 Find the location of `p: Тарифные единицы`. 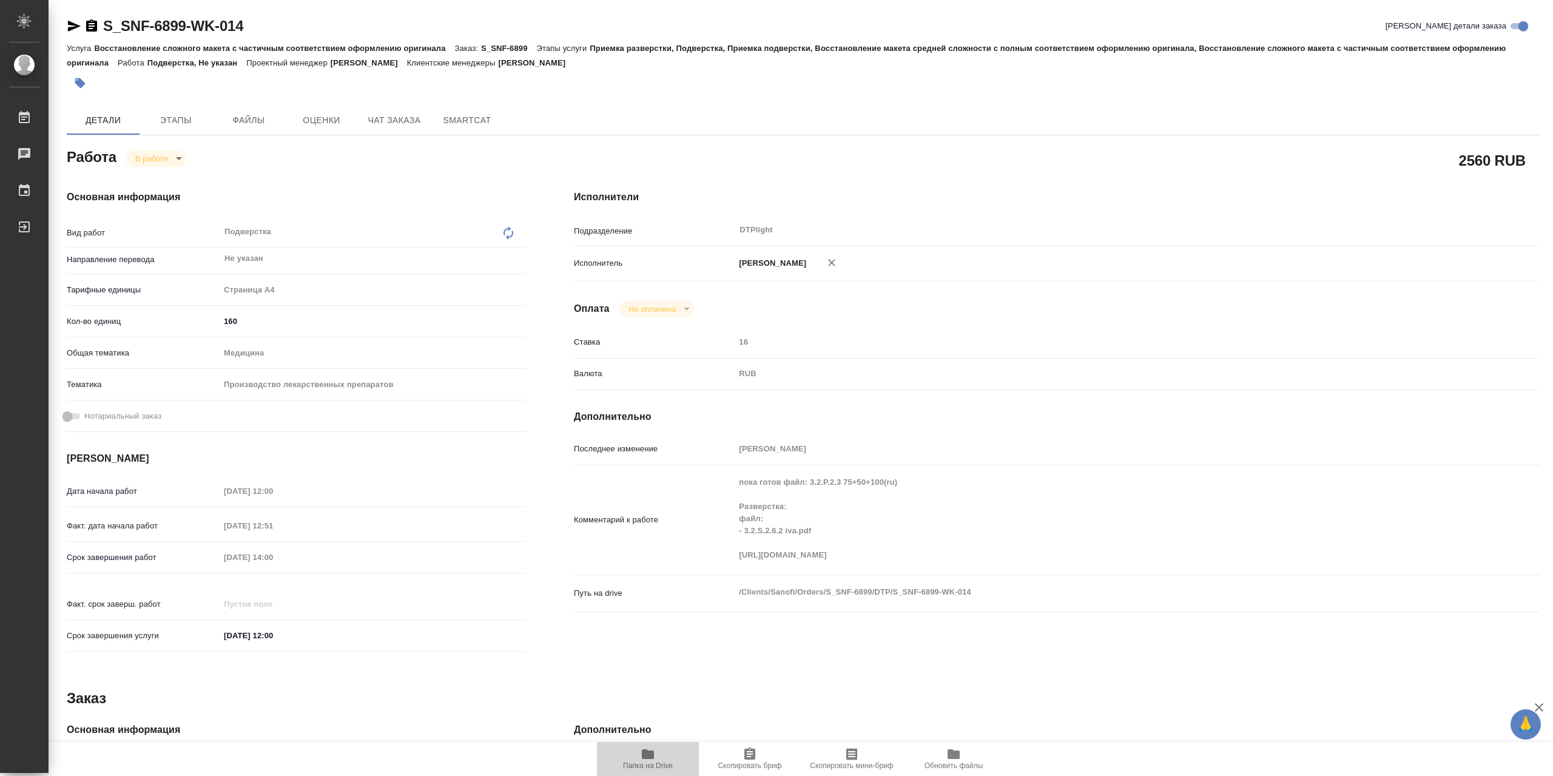

p: Тарифные единицы is located at coordinates (143, 290).